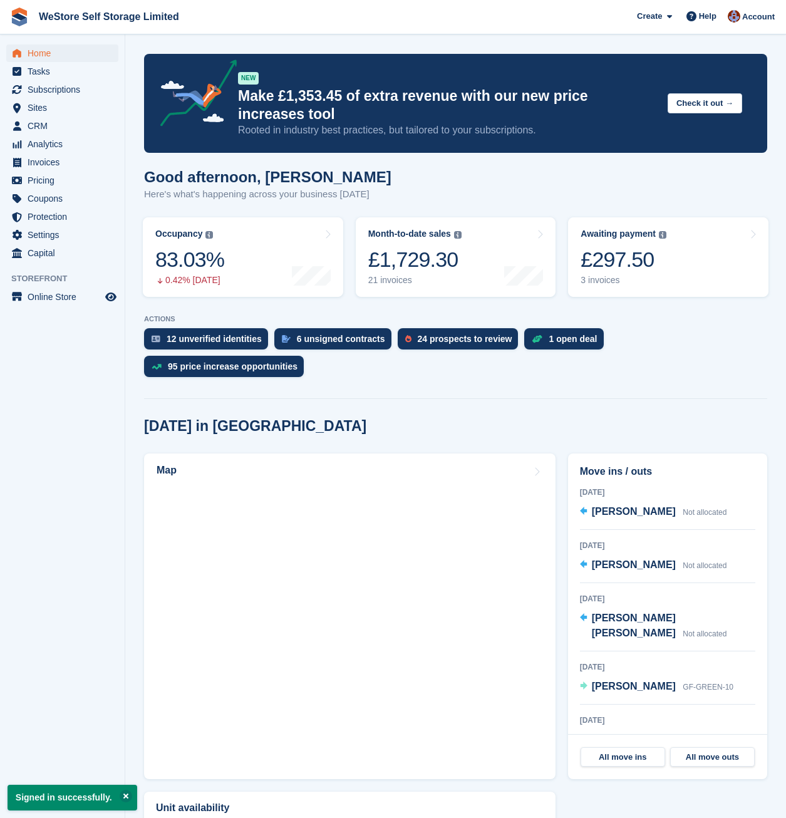 Image resolution: width=786 pixels, height=818 pixels. I want to click on h2: Map, so click(167, 470).